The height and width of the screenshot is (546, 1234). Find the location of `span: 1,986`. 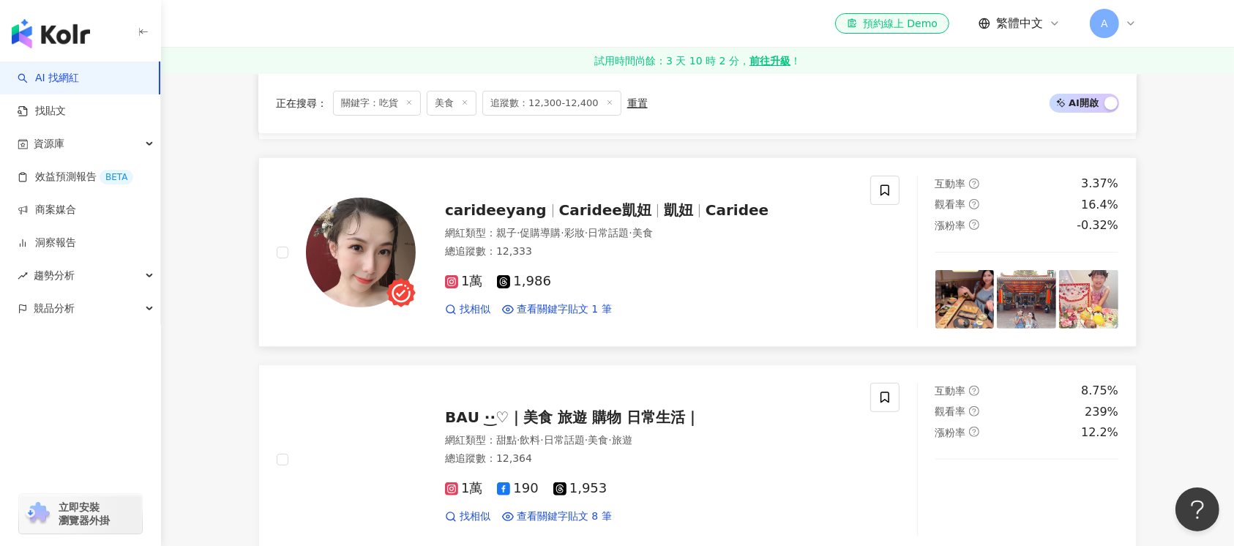

span: 1,986 is located at coordinates (524, 281).